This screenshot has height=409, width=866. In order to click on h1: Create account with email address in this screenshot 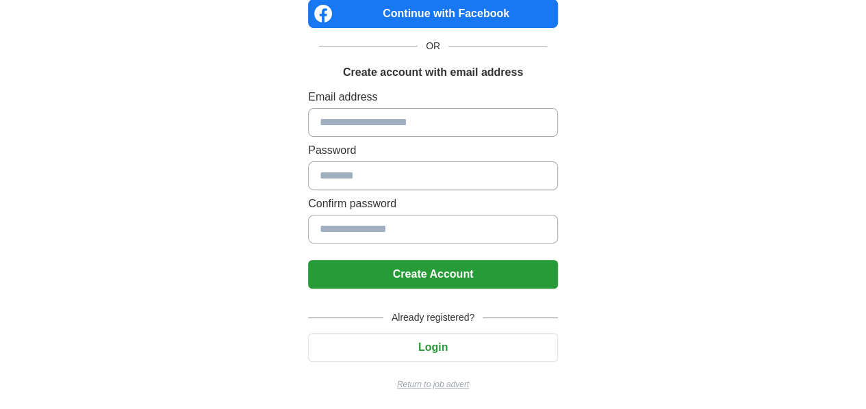, I will do `click(433, 73)`.